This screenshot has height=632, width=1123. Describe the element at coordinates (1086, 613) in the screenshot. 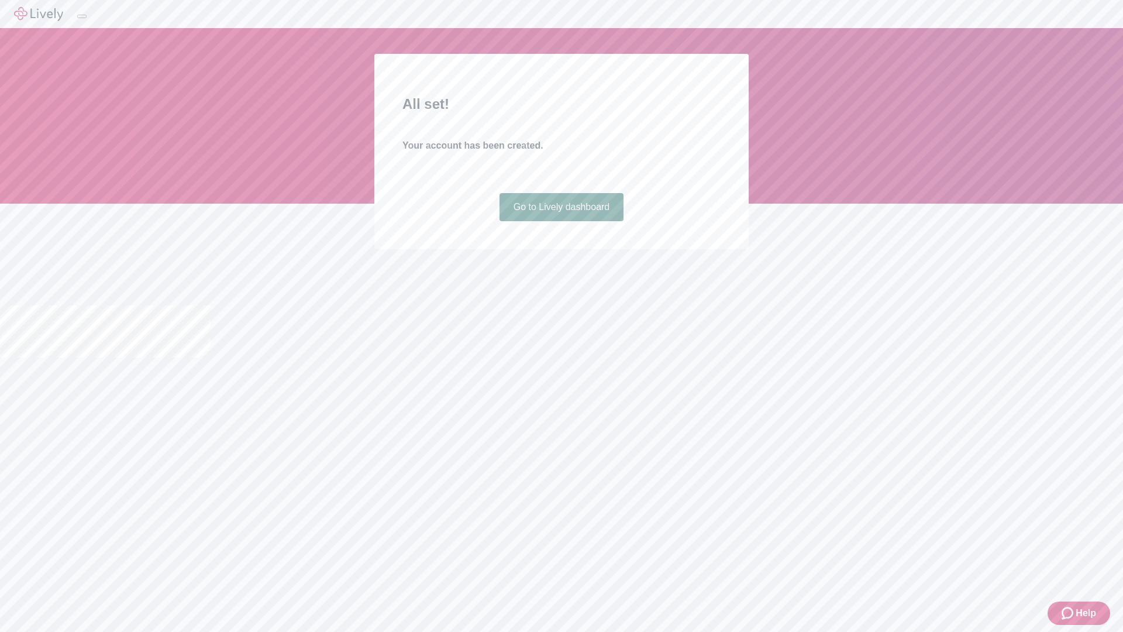

I see `span: Help` at that location.